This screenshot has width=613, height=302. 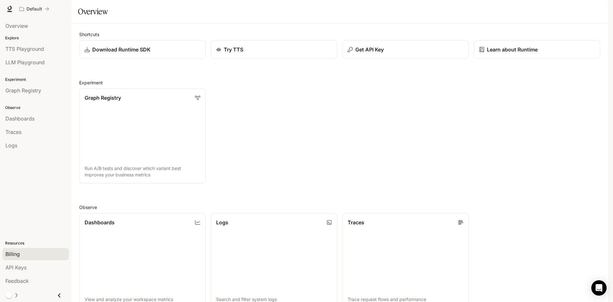 I want to click on h2: Observe, so click(x=340, y=207).